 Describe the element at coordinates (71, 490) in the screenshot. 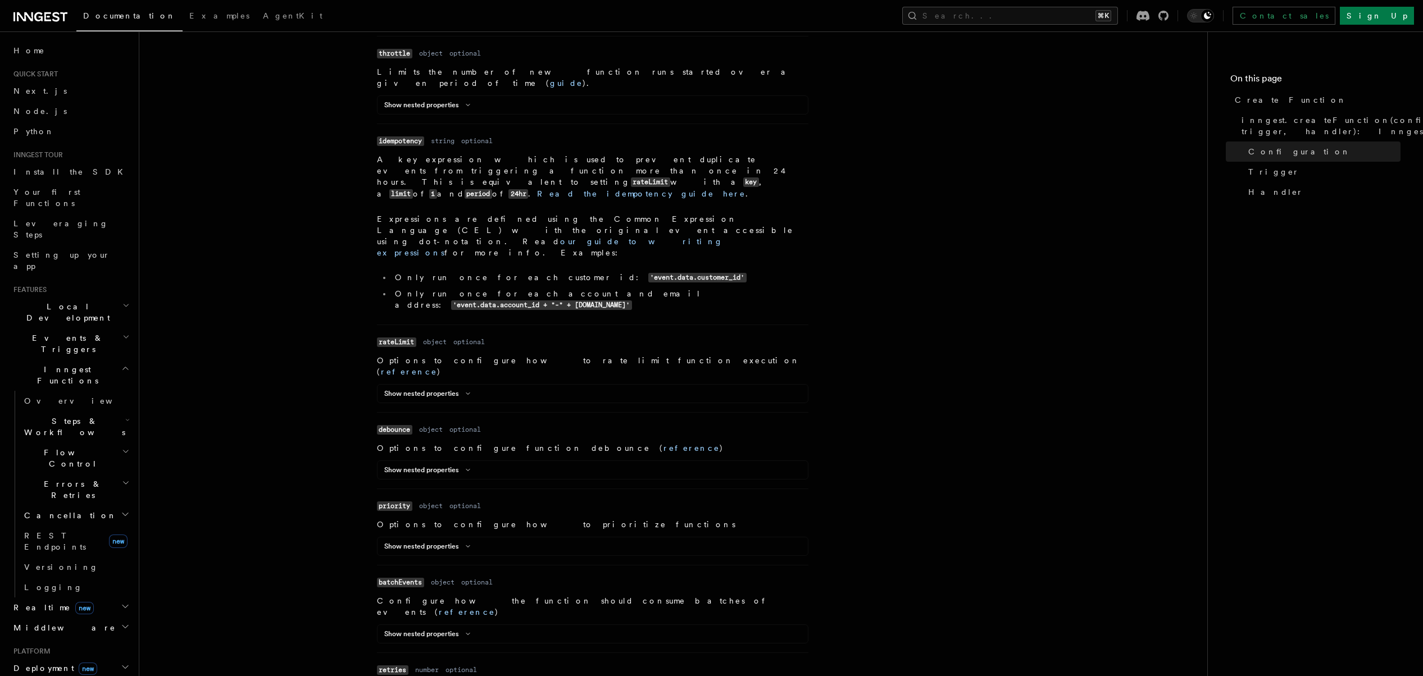

I see `span: Errors & Retries` at that location.